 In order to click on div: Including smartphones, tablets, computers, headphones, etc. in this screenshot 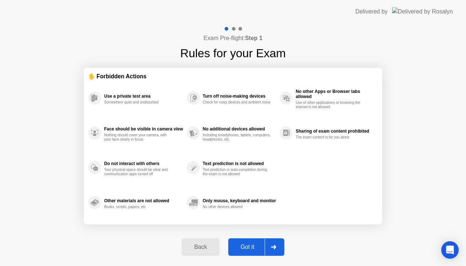, I will do `click(237, 137)`.